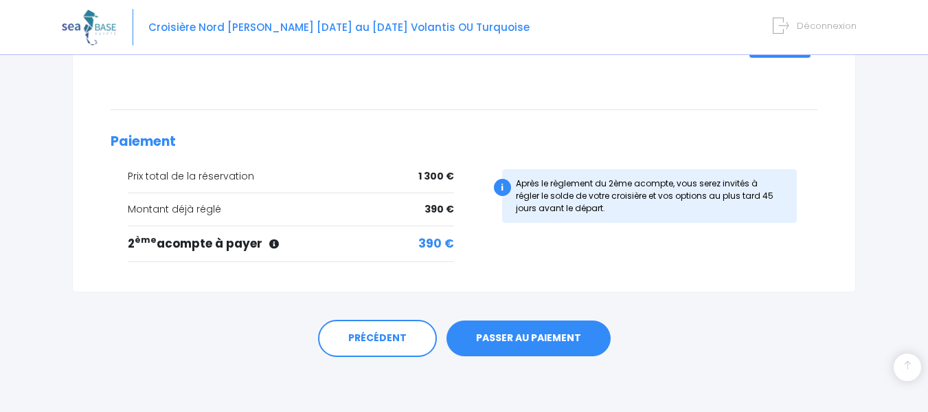  Describe the element at coordinates (291, 244) in the screenshot. I see `div: 2 acompte à payer` at that location.